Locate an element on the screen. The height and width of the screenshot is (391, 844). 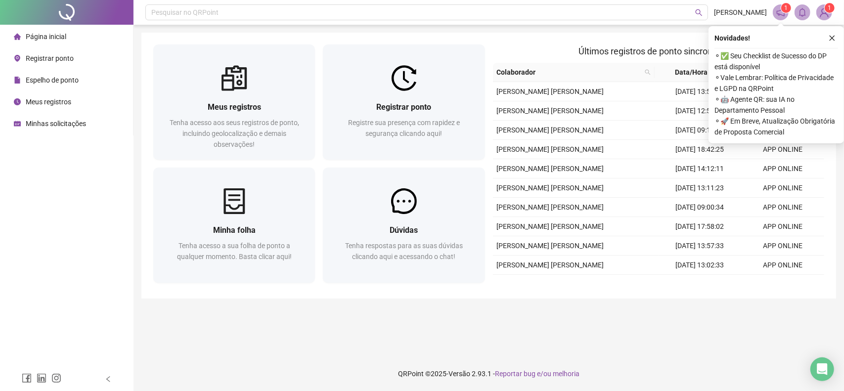
span: Minha folha is located at coordinates (234, 230).